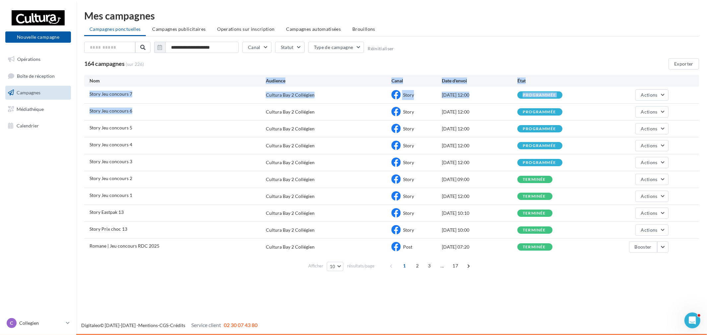  Describe the element at coordinates (38, 109) in the screenshot. I see `a: Médiathèque` at that location.